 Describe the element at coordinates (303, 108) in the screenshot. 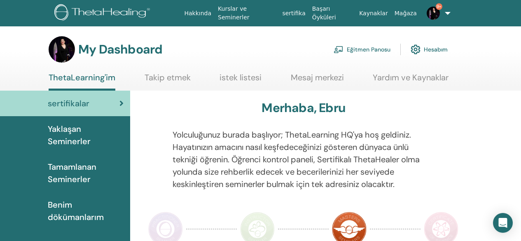

I see `h3: Merhaba, Ebru` at that location.